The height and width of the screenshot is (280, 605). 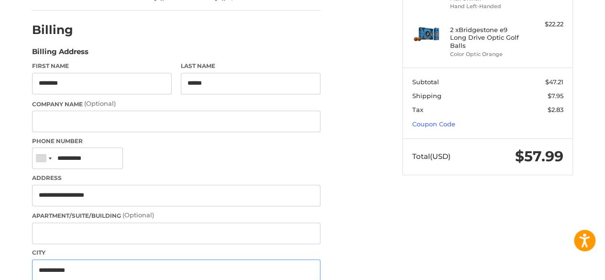 I want to click on a: Coupon Code, so click(x=434, y=124).